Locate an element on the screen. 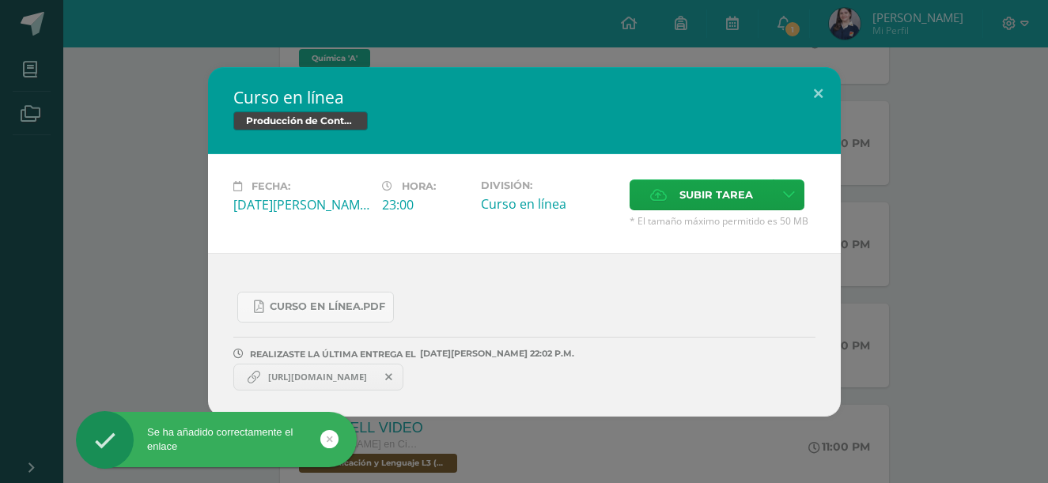 The width and height of the screenshot is (1048, 483). span: * El tamaño máximo permitido es 50 MB is located at coordinates (722, 221).